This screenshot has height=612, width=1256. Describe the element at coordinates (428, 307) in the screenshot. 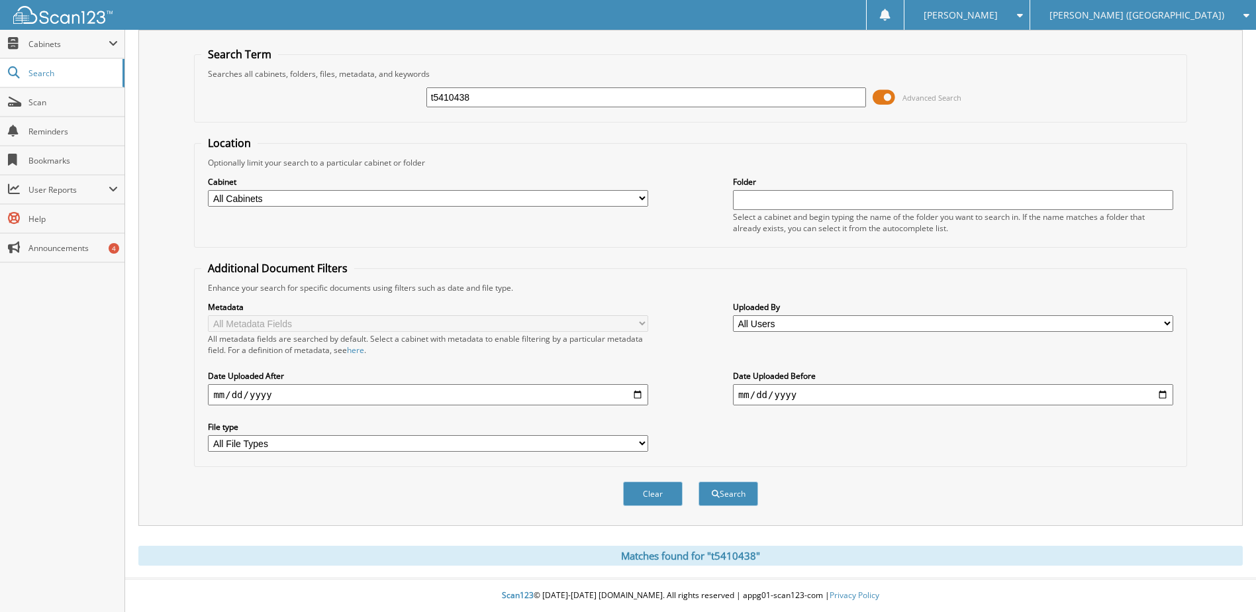

I see `label: Metadata` at that location.